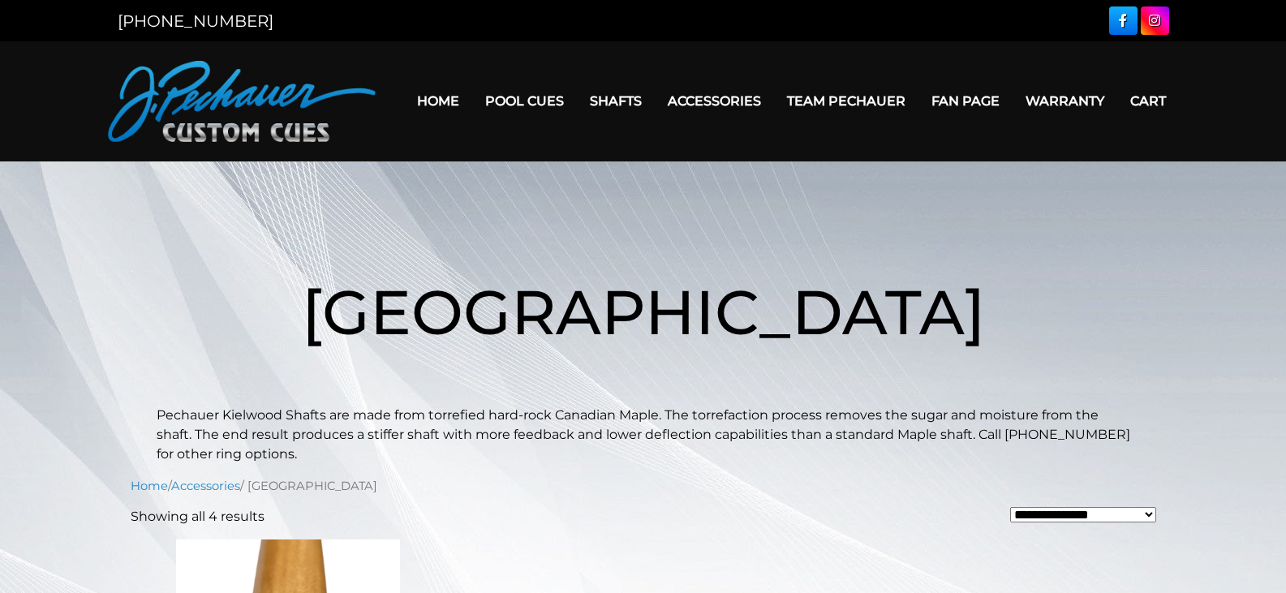 This screenshot has height=593, width=1286. Describe the element at coordinates (524, 101) in the screenshot. I see `a: Pool Cues` at that location.